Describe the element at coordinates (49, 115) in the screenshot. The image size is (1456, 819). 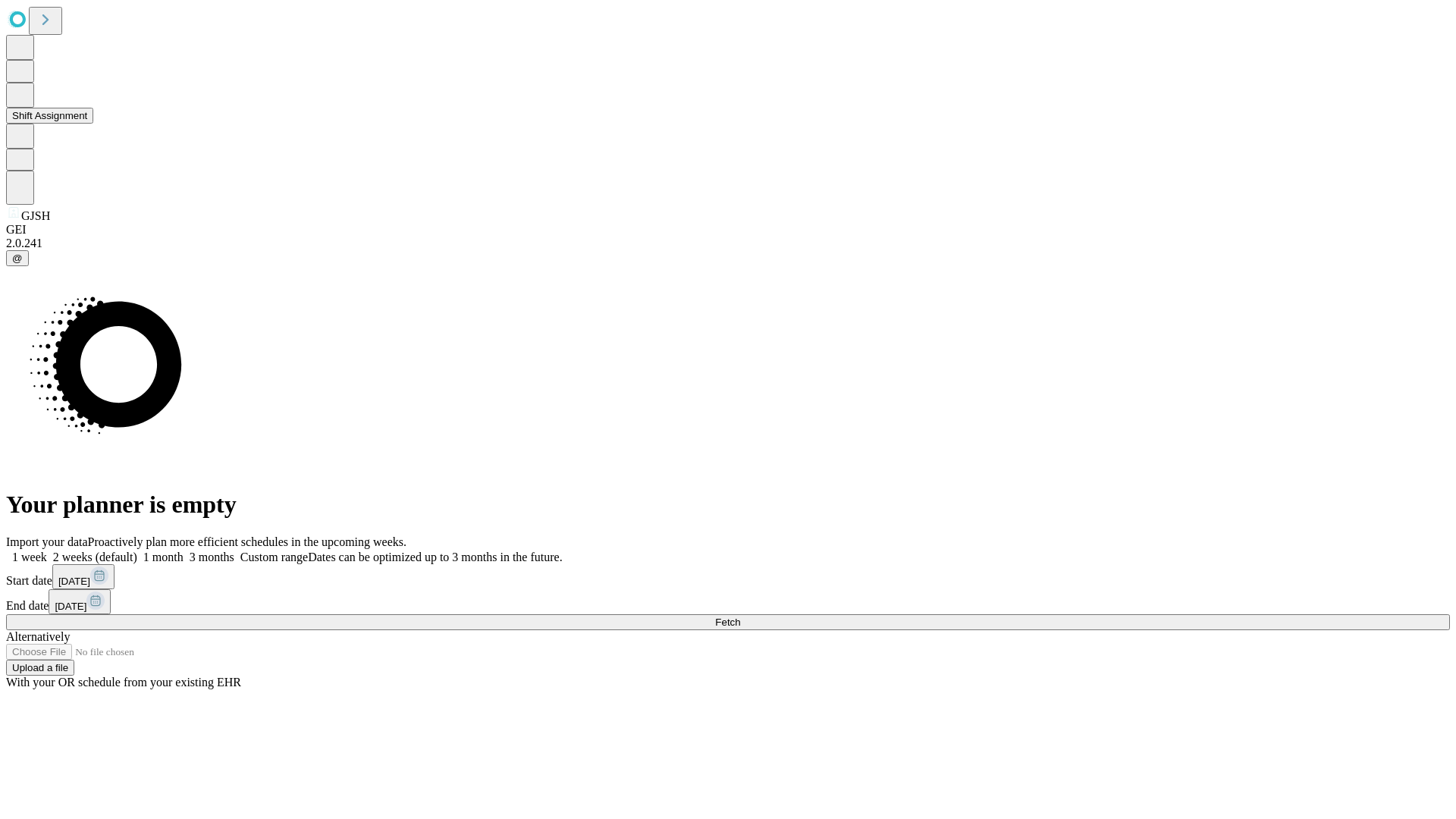
I see `button: Shift Assignment` at that location.